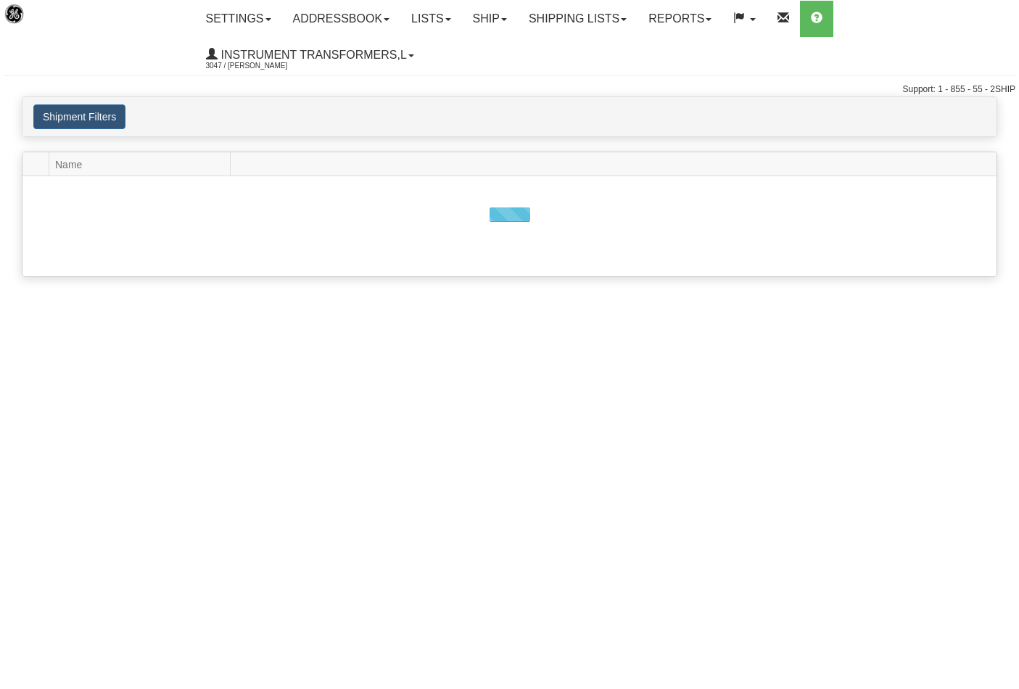 The height and width of the screenshot is (689, 1019). What do you see at coordinates (312, 54) in the screenshot?
I see `span: Instrument Transformers,L` at bounding box center [312, 54].